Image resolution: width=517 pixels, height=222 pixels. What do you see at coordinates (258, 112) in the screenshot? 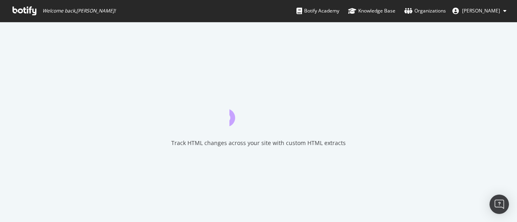
I see `div: animation` at bounding box center [258, 112].